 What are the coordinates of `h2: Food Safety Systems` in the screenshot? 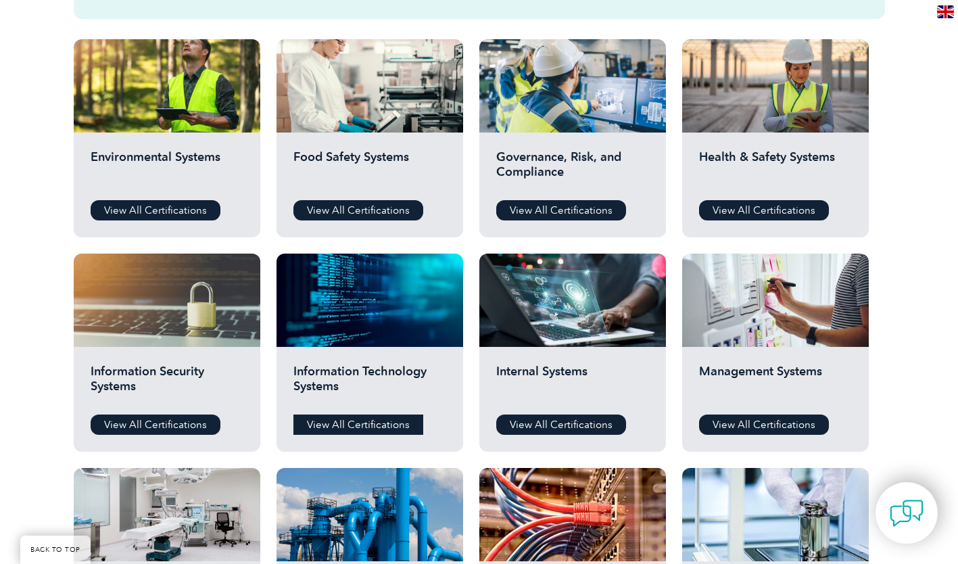 It's located at (370, 170).